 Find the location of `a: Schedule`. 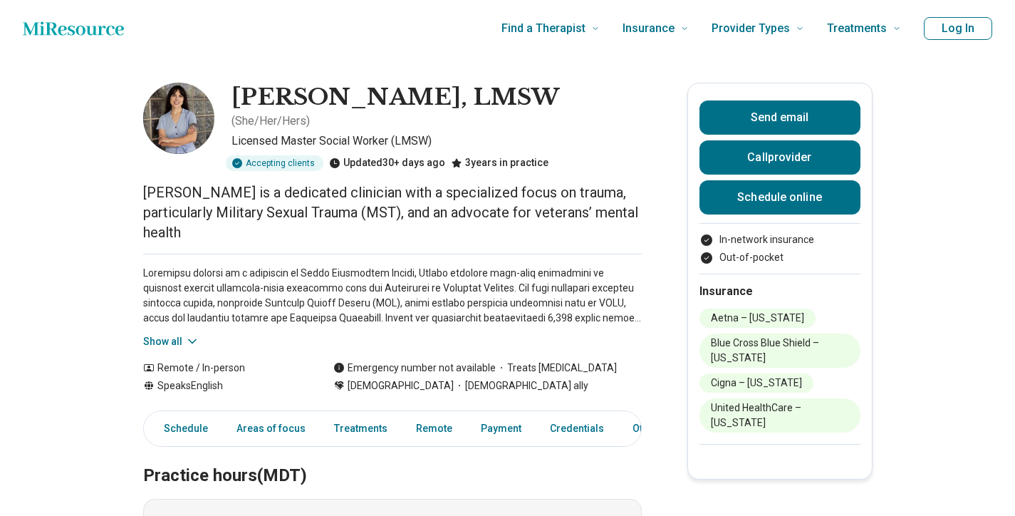

a: Schedule is located at coordinates (182, 428).